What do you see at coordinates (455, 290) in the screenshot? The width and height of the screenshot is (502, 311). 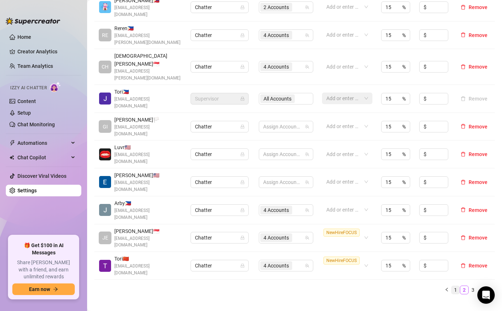 I see `a: 1` at bounding box center [455, 290].